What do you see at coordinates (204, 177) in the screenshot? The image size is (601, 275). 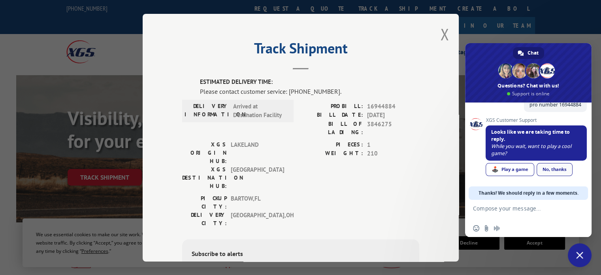 I see `label: XGS DESTINATION HUB:` at bounding box center [204, 177].